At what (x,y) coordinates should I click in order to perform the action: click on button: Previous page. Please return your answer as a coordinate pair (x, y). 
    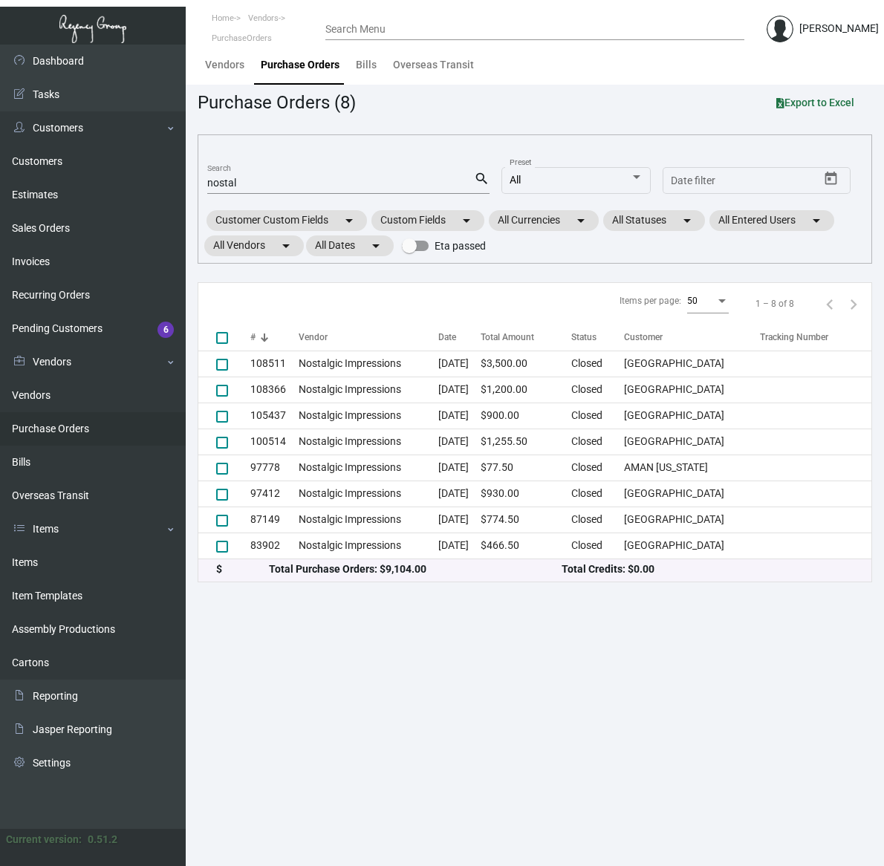
    Looking at the image, I should click on (829, 304).